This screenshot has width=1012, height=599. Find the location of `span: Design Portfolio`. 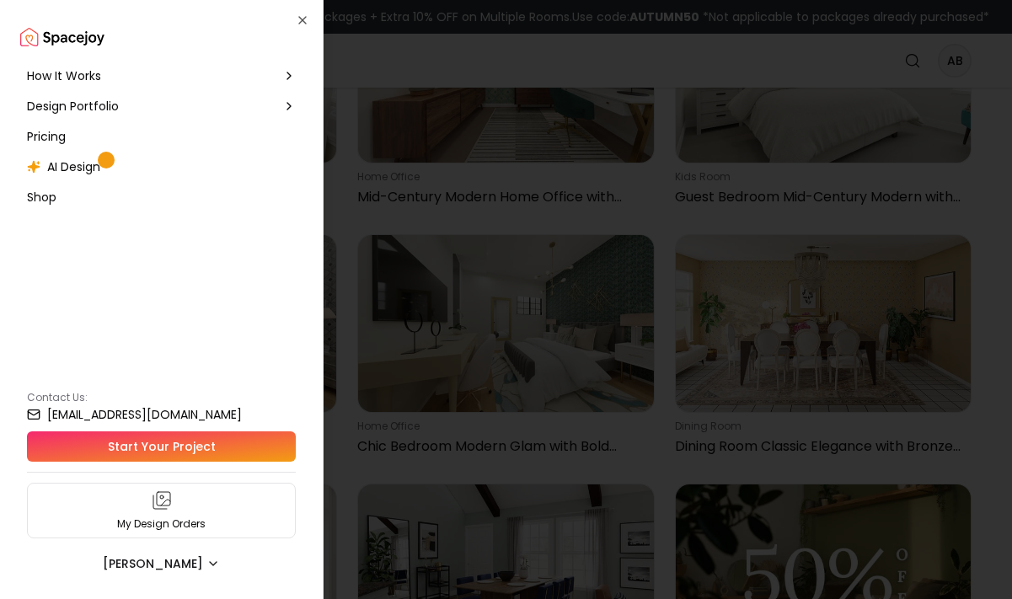

span: Design Portfolio is located at coordinates (72, 106).